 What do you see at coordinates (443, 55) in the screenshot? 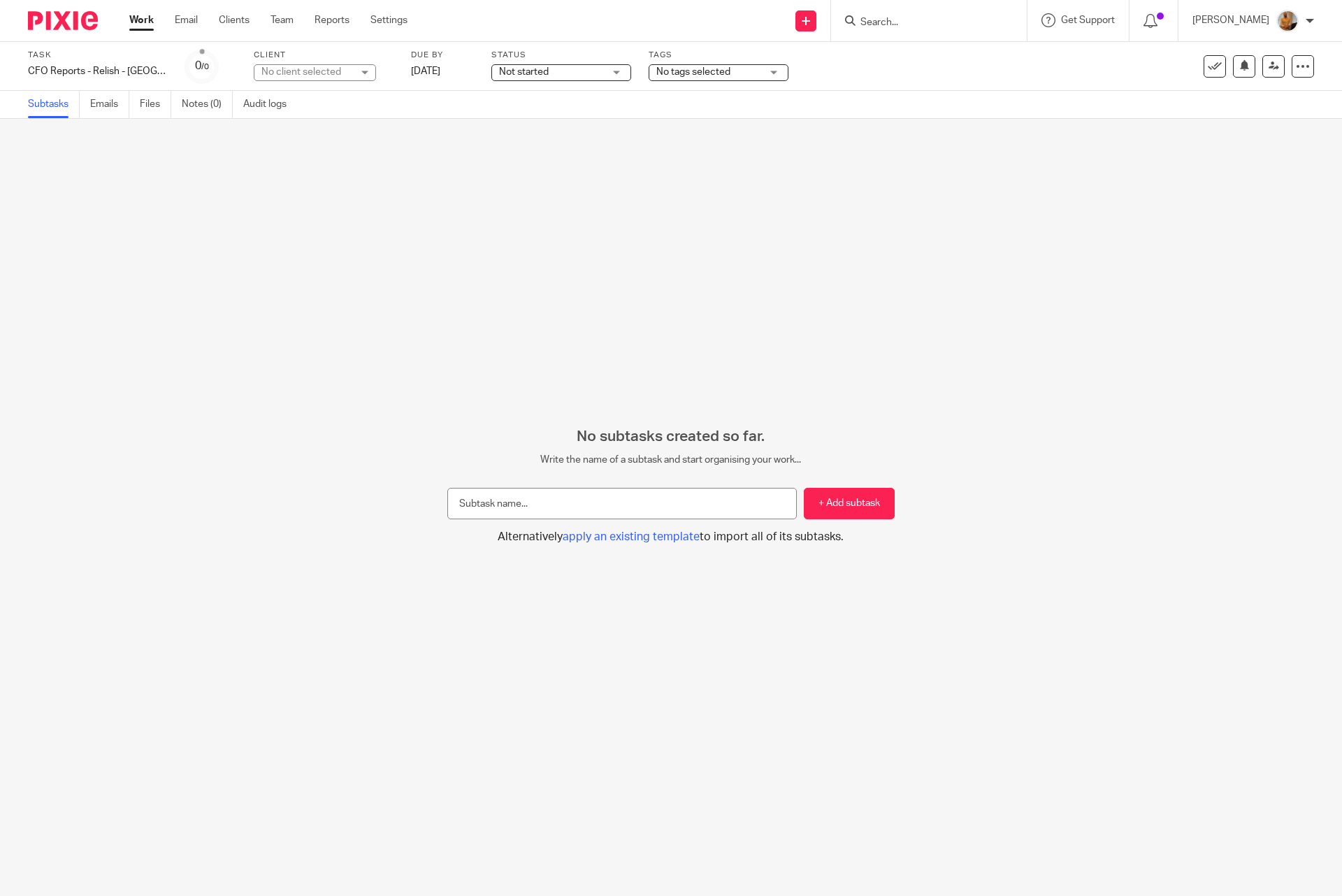
I see `label: Due by` at bounding box center [443, 55].